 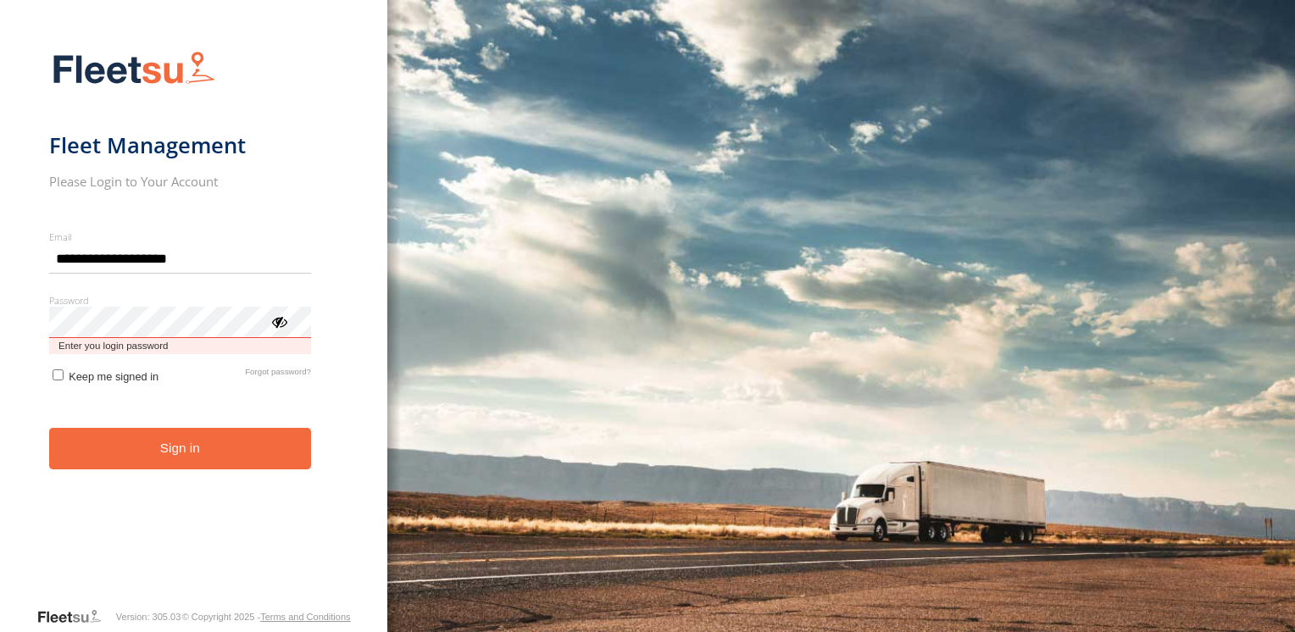 I want to click on form: main, so click(x=193, y=324).